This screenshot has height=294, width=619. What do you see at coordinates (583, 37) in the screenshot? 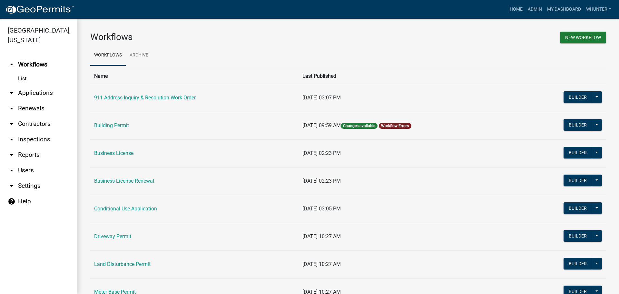
I see `button: New Workflow` at bounding box center [583, 37].